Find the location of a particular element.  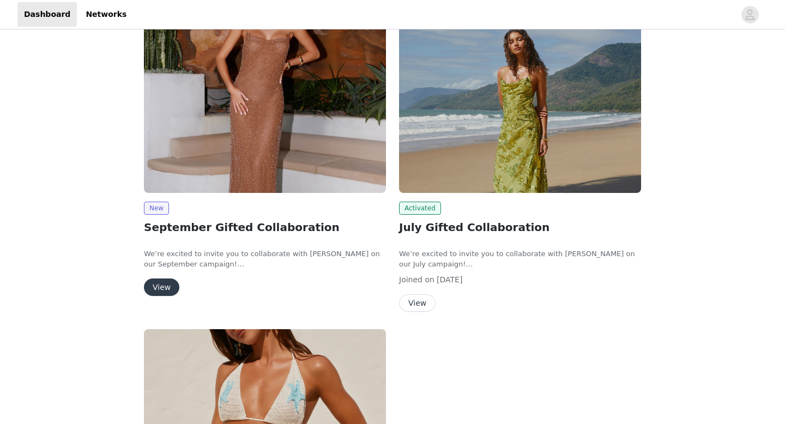

span: New is located at coordinates (157, 208).